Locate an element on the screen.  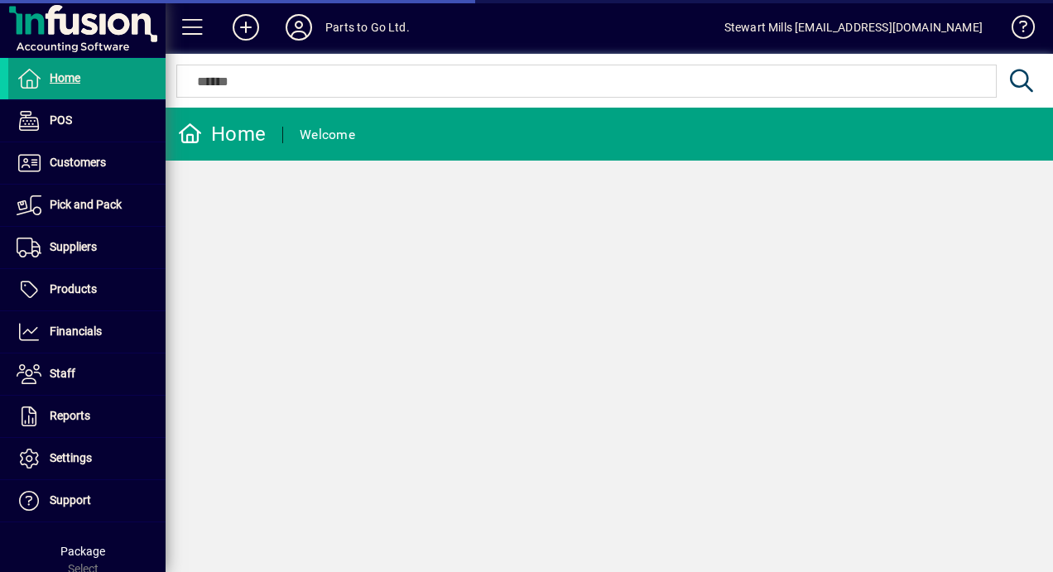
a: Products is located at coordinates (87, 290).